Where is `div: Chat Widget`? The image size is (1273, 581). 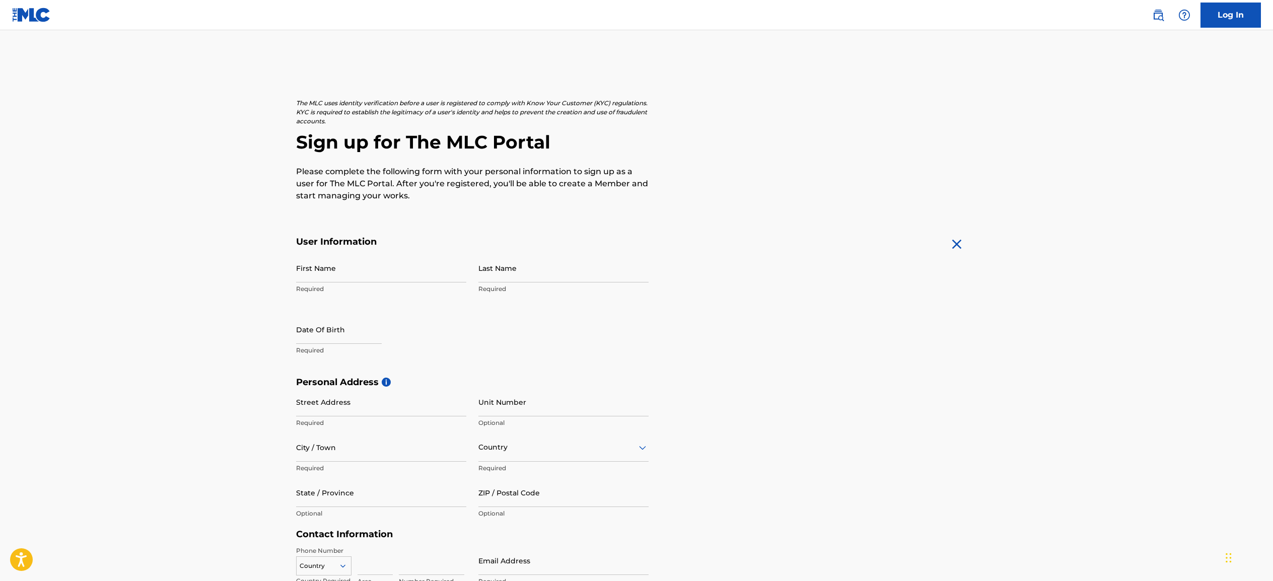 div: Chat Widget is located at coordinates (1248, 557).